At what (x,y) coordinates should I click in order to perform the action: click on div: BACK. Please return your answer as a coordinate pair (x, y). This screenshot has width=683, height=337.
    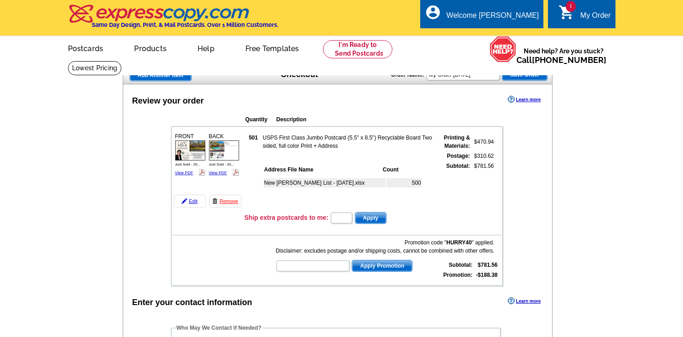
    Looking at the image, I should click on (224, 155).